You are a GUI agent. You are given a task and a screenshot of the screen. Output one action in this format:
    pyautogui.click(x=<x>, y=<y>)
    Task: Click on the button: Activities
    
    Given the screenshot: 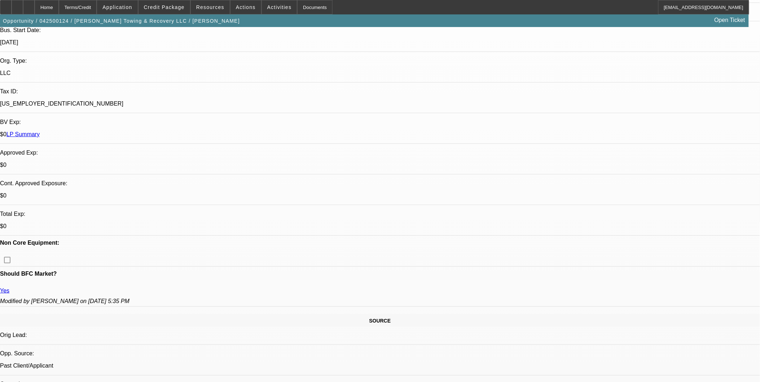 What is the action you would take?
    pyautogui.click(x=279, y=7)
    